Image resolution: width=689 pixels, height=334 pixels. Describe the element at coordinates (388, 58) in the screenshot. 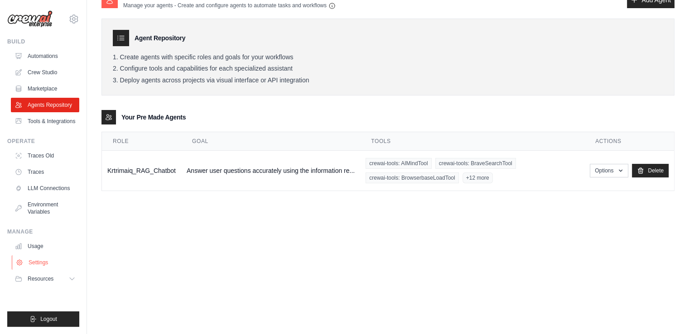

I see `li: Create agents with specific roles and goals for your workflows` at that location.